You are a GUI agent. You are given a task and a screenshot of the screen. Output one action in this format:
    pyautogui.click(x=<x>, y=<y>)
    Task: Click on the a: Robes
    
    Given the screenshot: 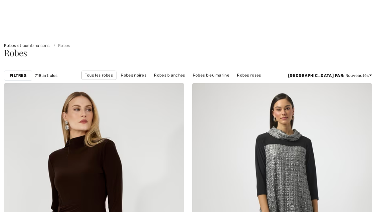 What is the action you would take?
    pyautogui.click(x=60, y=46)
    